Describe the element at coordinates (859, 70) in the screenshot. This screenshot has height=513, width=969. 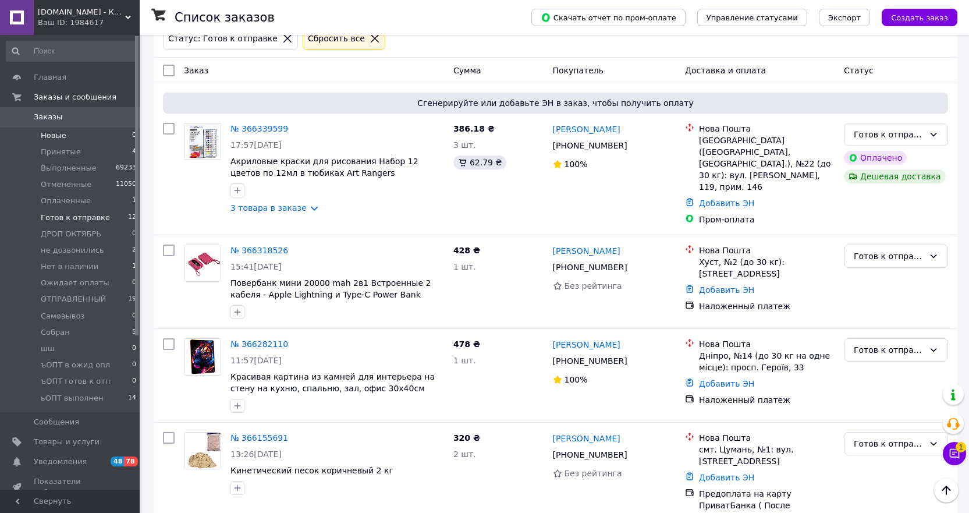
I see `span: Статус` at that location.